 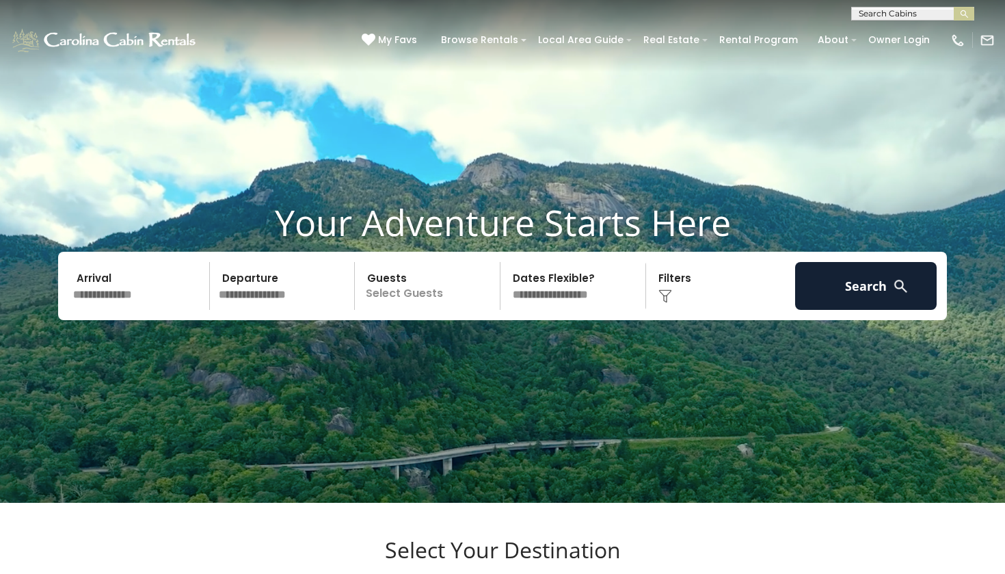 What do you see at coordinates (397, 40) in the screenshot?
I see `span: My Favs` at bounding box center [397, 40].